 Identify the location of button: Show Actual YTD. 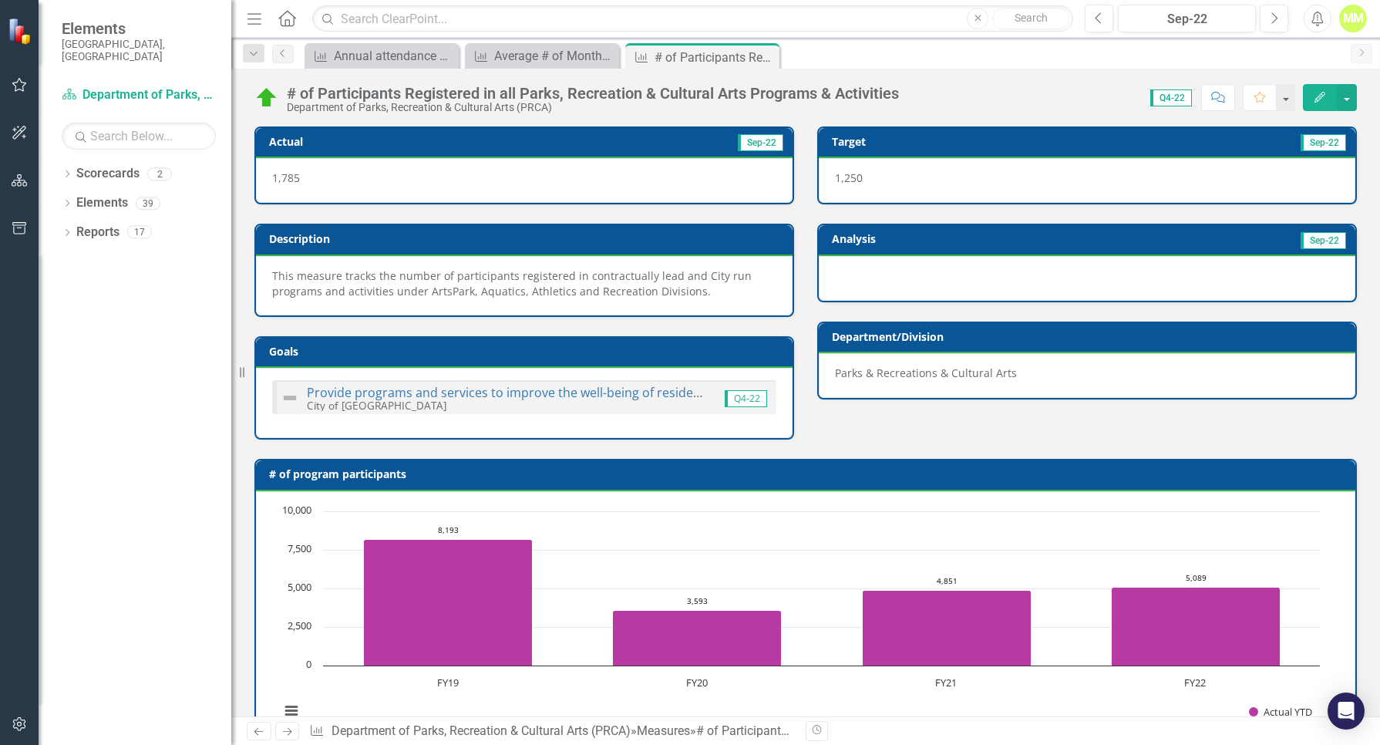
(1281, 712).